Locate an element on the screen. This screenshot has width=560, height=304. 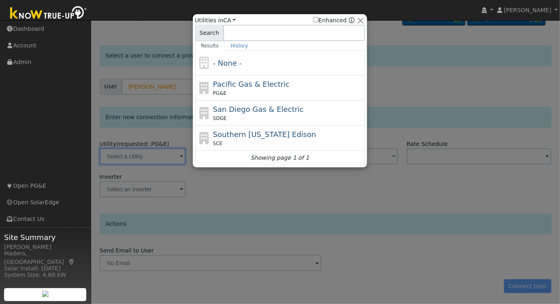
img: retrieve is located at coordinates (45, 294).